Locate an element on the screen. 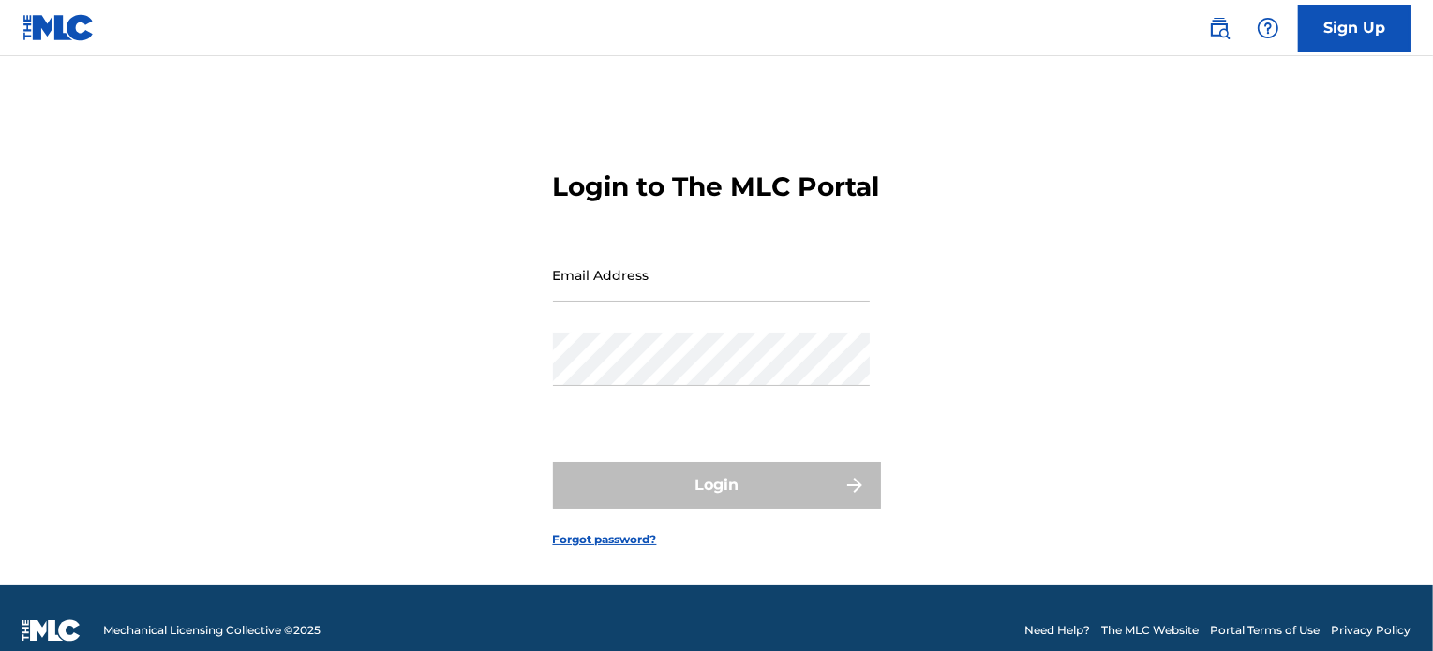 The height and width of the screenshot is (651, 1433). a: Portal Terms of Use is located at coordinates (1264, 631).